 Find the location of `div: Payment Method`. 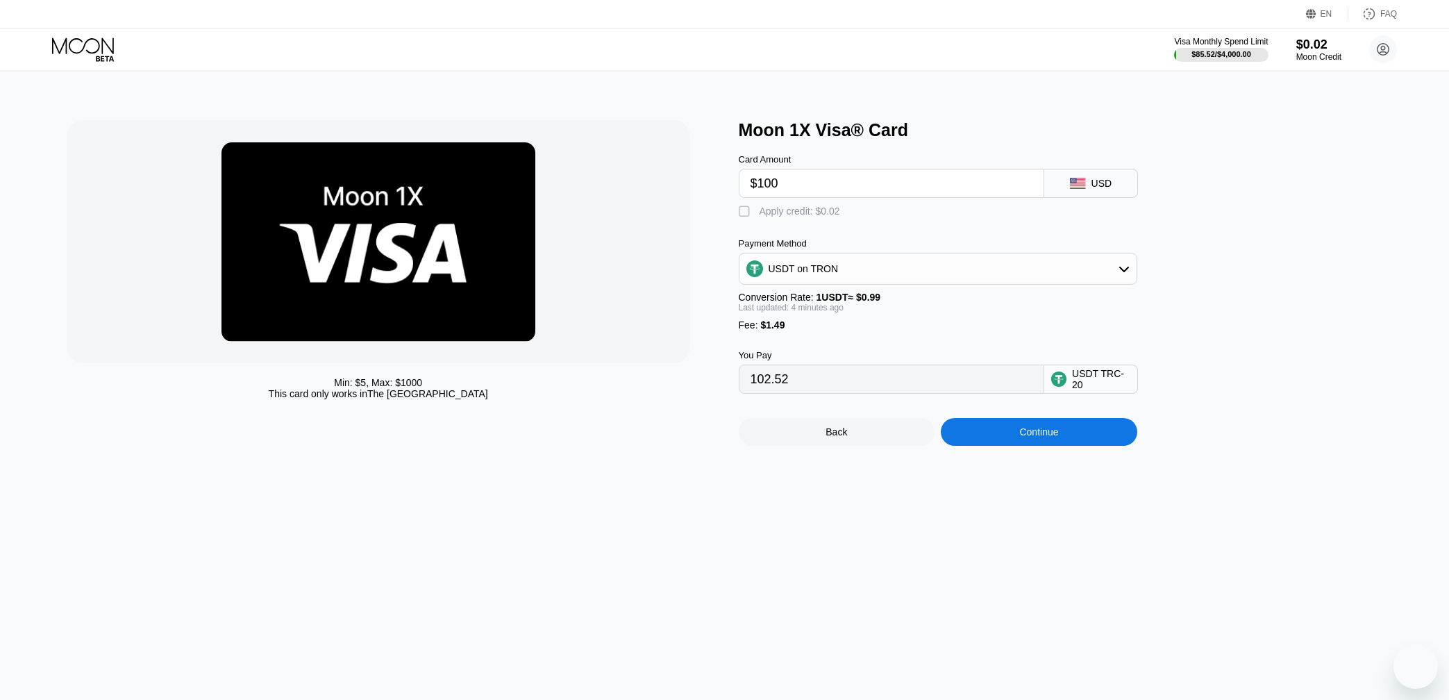

div: Payment Method is located at coordinates (938, 243).